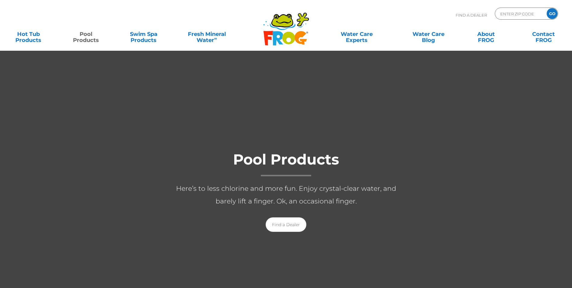 The width and height of the screenshot is (572, 288). Describe the element at coordinates (286, 195) in the screenshot. I see `p: Here’s to less chlorine and more fun. Enjoy crystal-clear water, and barely lift a finger. Ok, an...` at that location.